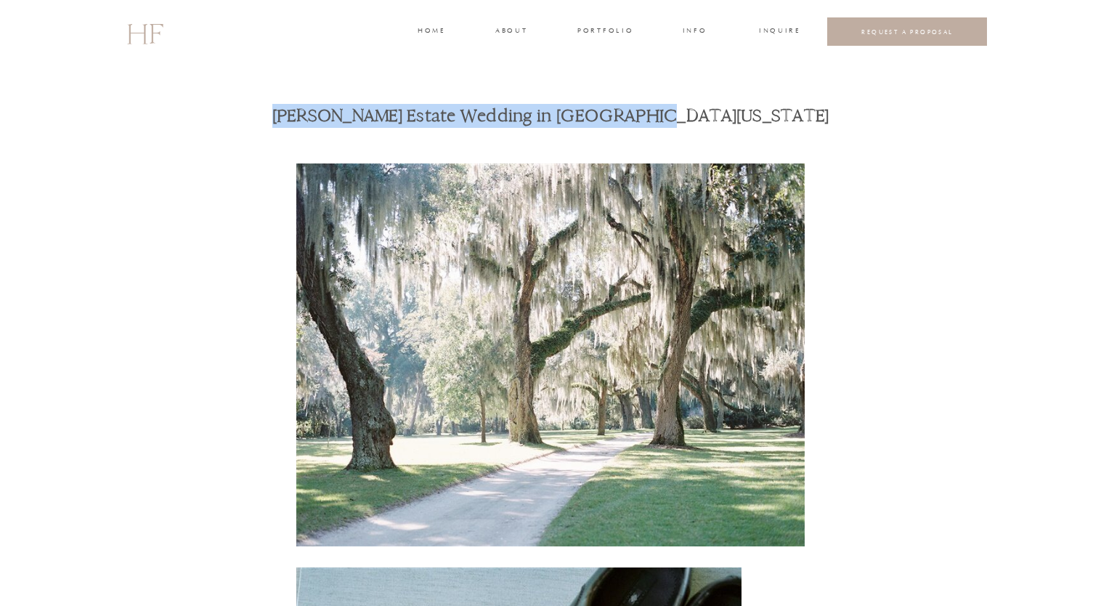 The width and height of the screenshot is (1101, 606). Describe the element at coordinates (511, 32) in the screenshot. I see `a: about` at that location.